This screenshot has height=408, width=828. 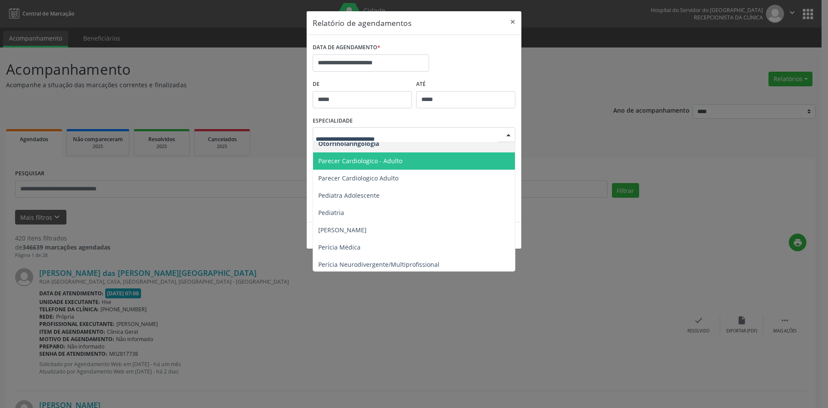 What do you see at coordinates (362, 23) in the screenshot?
I see `h5: Relatório de agendamentos` at bounding box center [362, 23].